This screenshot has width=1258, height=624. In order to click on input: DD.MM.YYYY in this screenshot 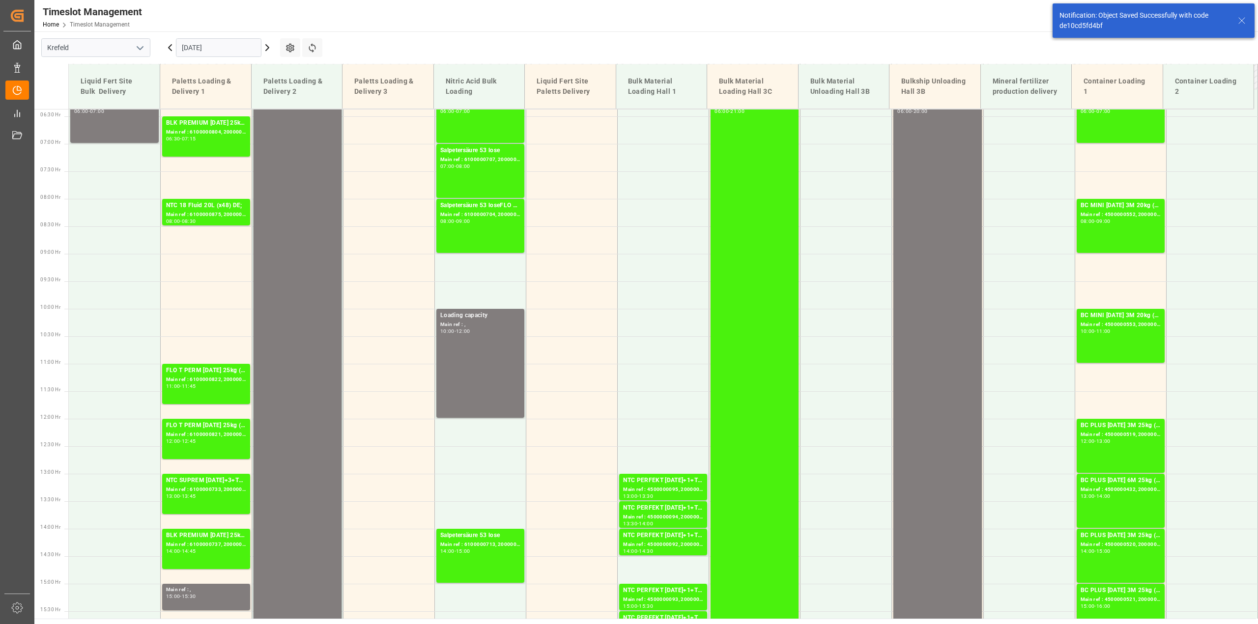, I will do `click(219, 48)`.